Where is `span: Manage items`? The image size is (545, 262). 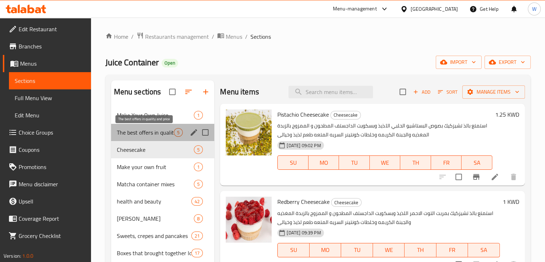
span: Manage items is located at coordinates (493, 92).